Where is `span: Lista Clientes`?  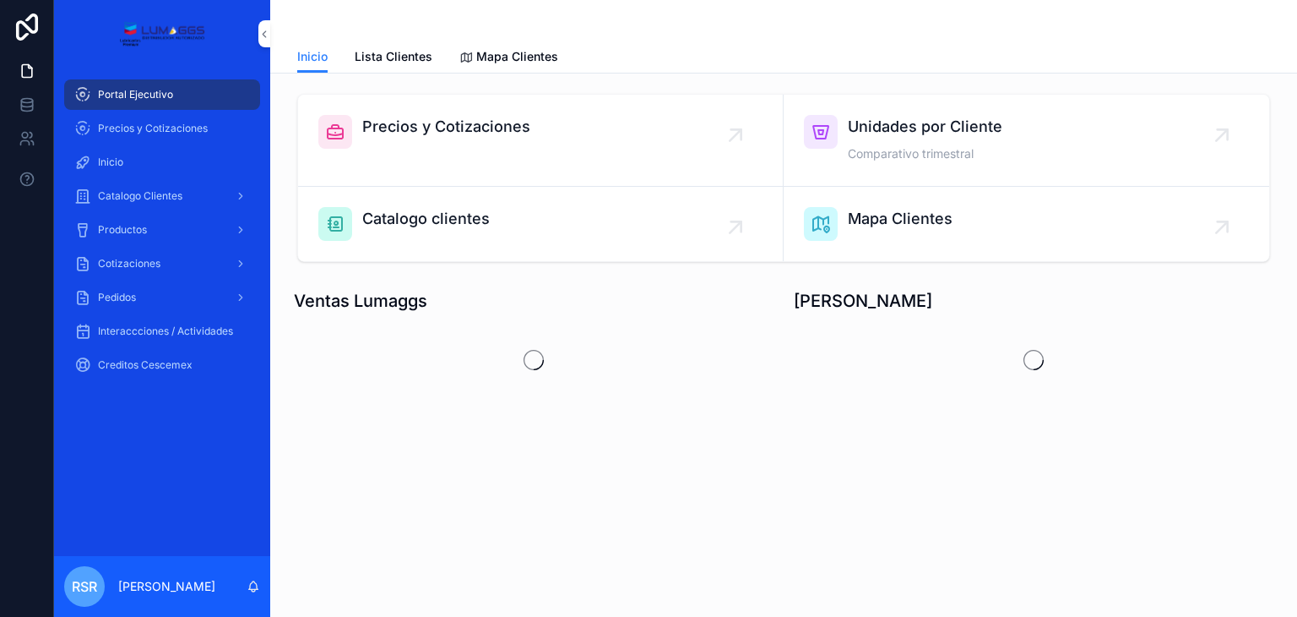
span: Lista Clientes is located at coordinates (394, 57).